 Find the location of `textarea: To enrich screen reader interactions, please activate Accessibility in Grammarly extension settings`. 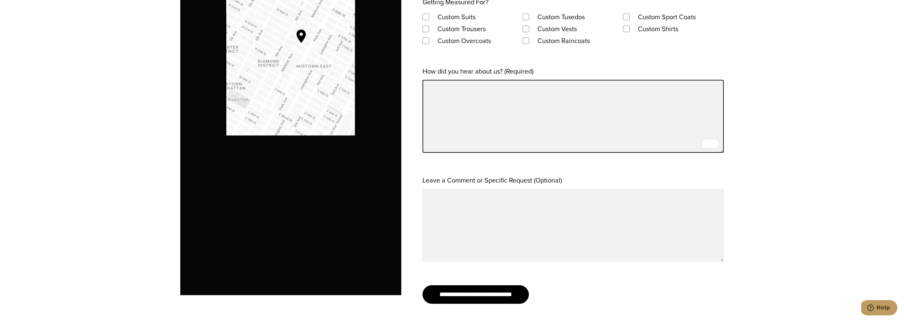

textarea: To enrich screen reader interactions, please activate Accessibility in Grammarly extension settings is located at coordinates (573, 116).